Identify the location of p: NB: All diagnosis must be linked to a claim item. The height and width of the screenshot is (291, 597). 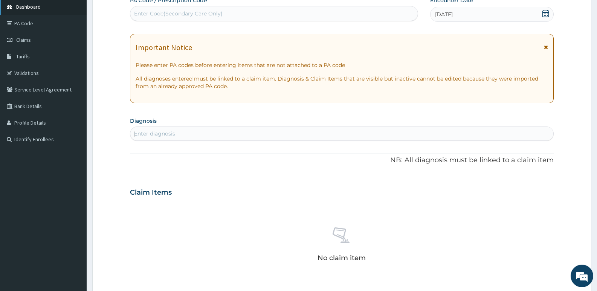
(342, 160).